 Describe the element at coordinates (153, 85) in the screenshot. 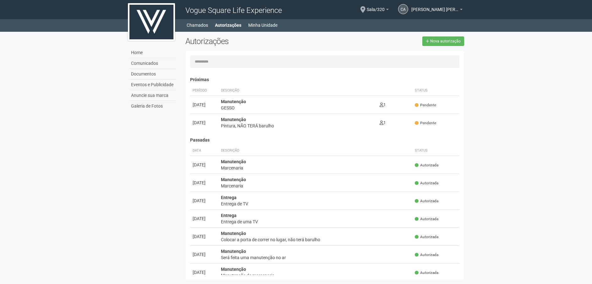

I see `a: Eventos e Publicidade` at that location.